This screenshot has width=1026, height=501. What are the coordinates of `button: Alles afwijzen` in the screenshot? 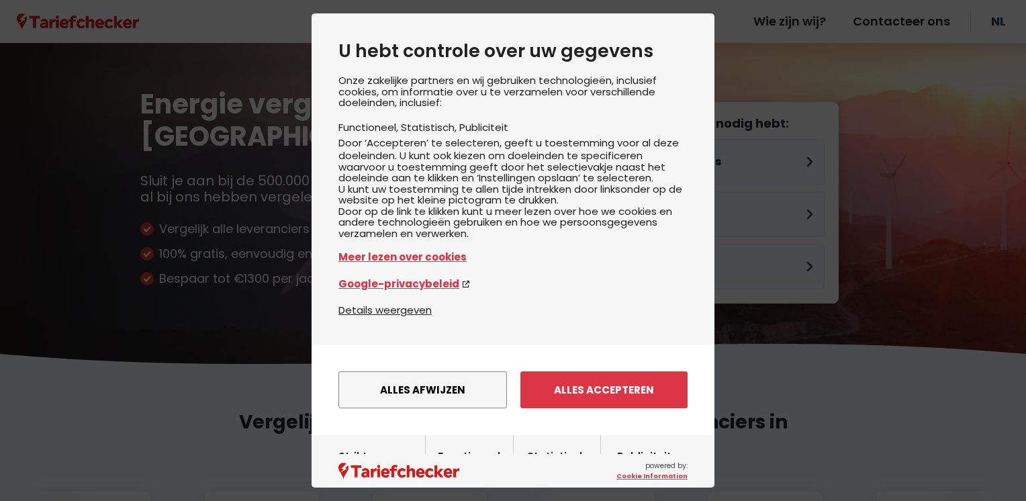 It's located at (422, 389).